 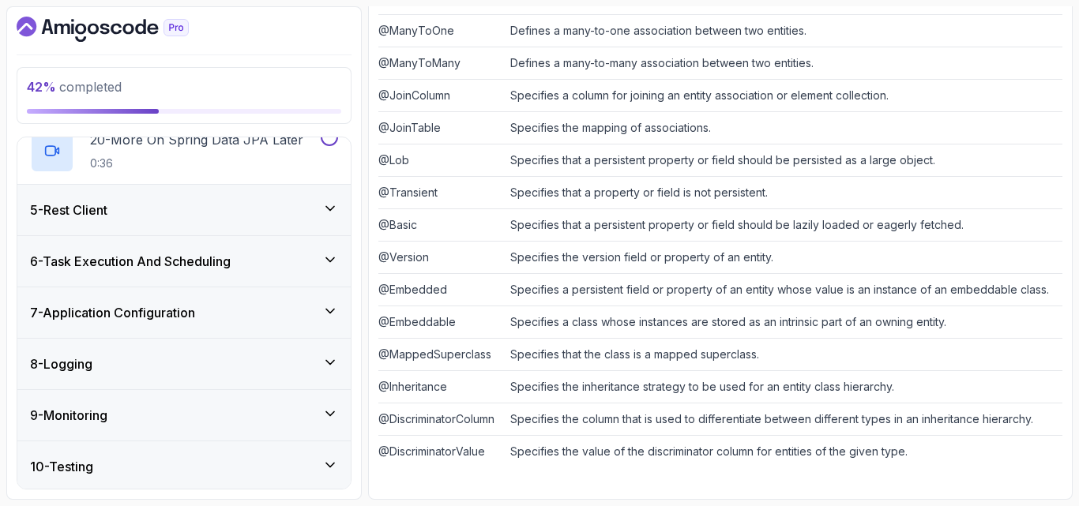 What do you see at coordinates (197, 140) in the screenshot?
I see `p: 20 - More On Spring Data JPA Later` at bounding box center [197, 140].